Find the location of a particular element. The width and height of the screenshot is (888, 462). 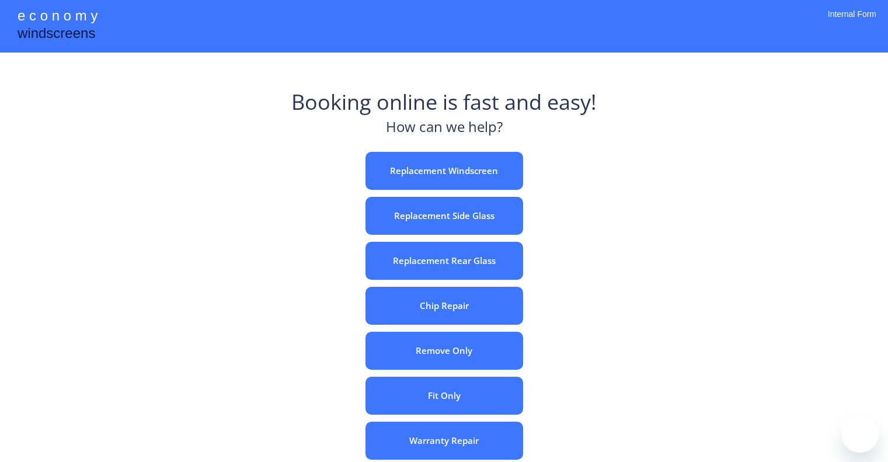

button: Replacement Side Glass is located at coordinates (444, 215).